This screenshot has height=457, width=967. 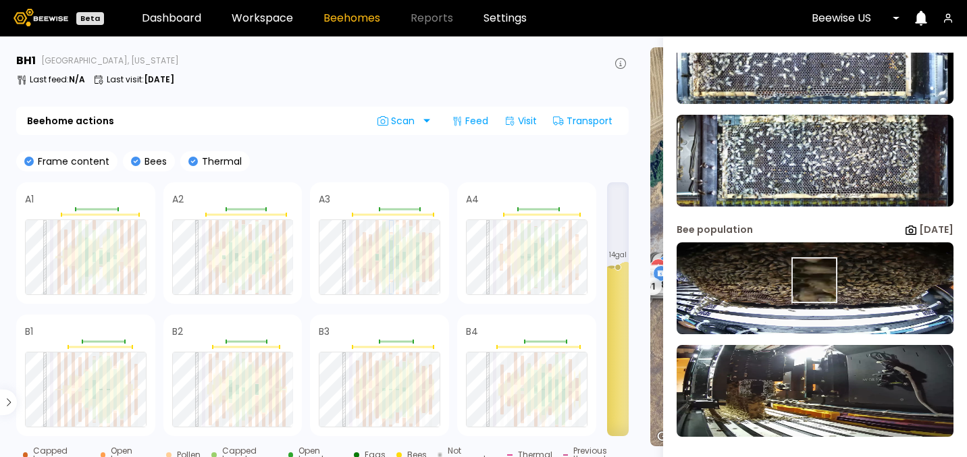 I want to click on a: Beehomes, so click(x=352, y=18).